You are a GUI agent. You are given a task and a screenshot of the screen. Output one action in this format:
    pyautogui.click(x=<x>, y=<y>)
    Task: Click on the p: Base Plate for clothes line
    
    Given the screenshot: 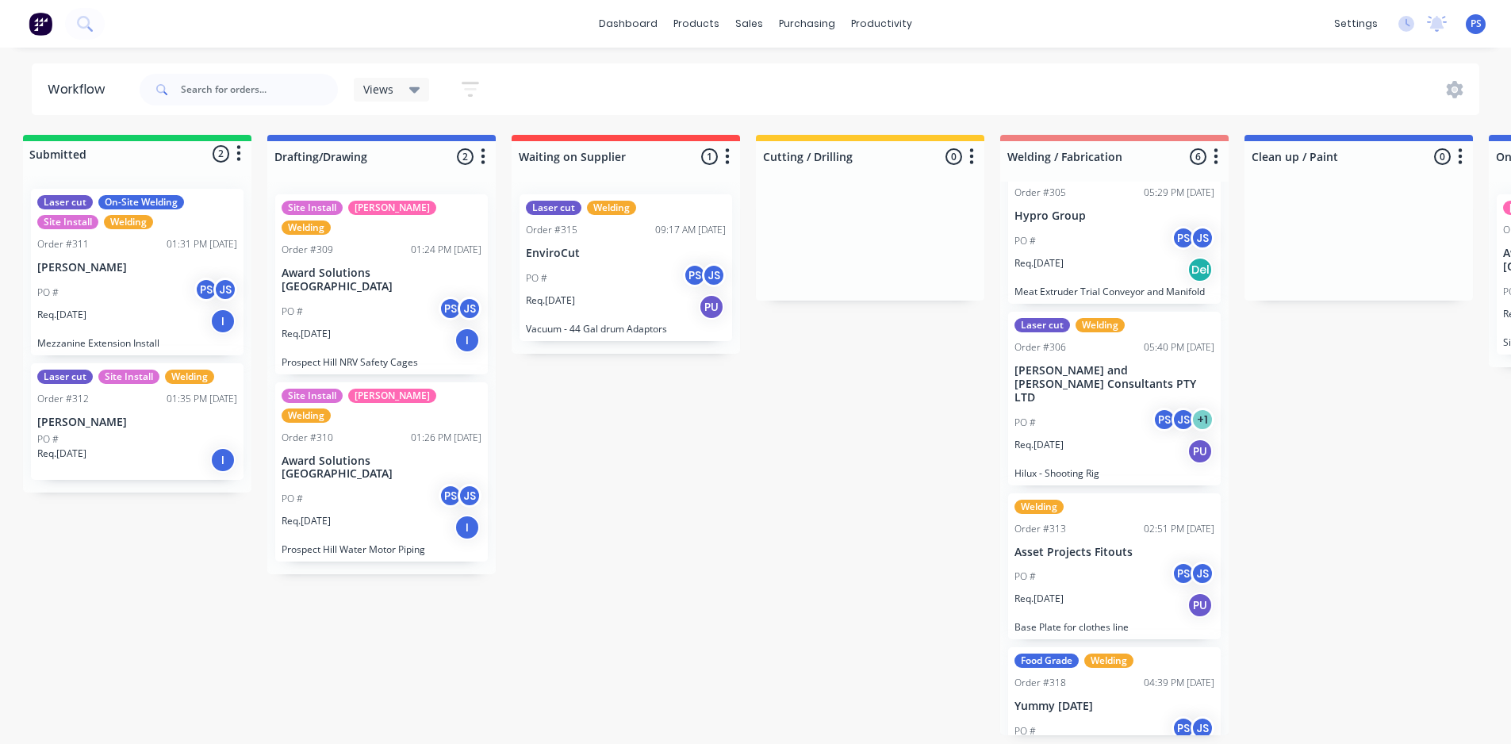 What is the action you would take?
    pyautogui.click(x=1114, y=626)
    